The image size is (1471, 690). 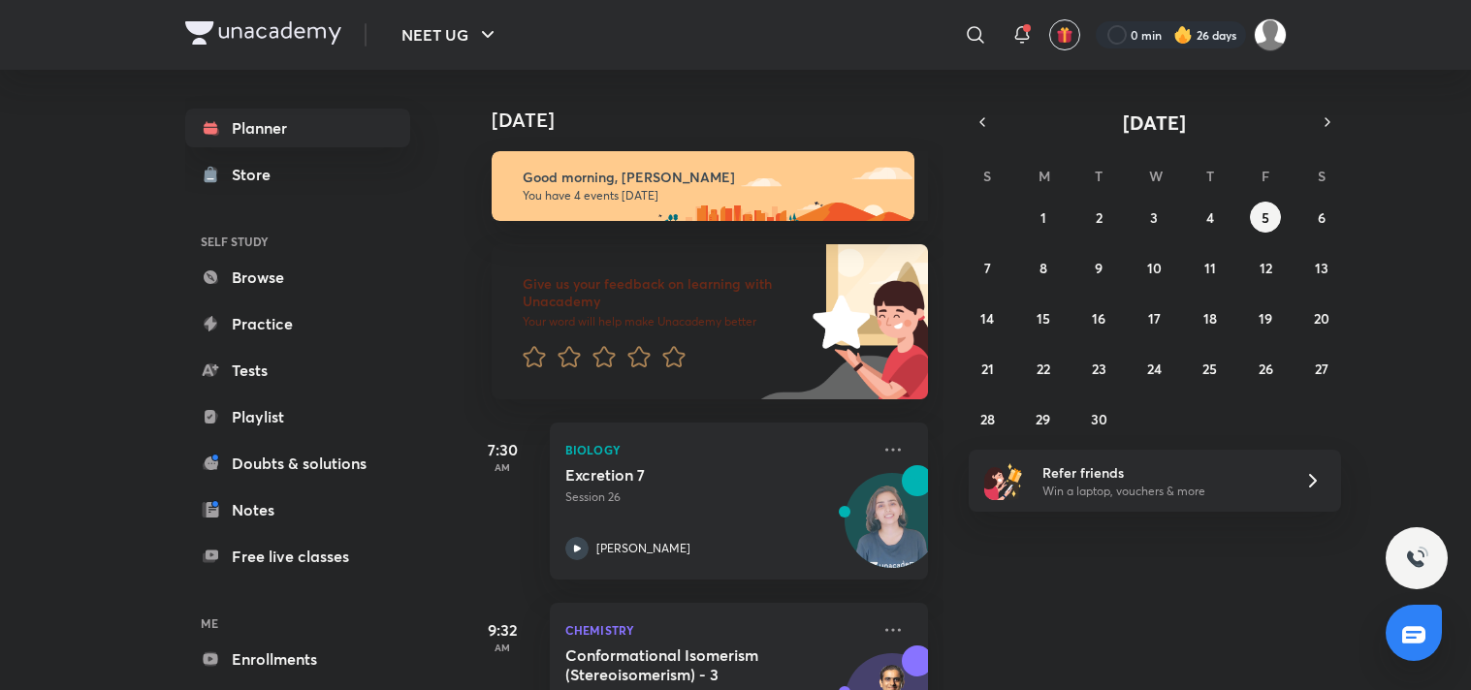 I want to click on a: Doubts & solutions, so click(x=298, y=463).